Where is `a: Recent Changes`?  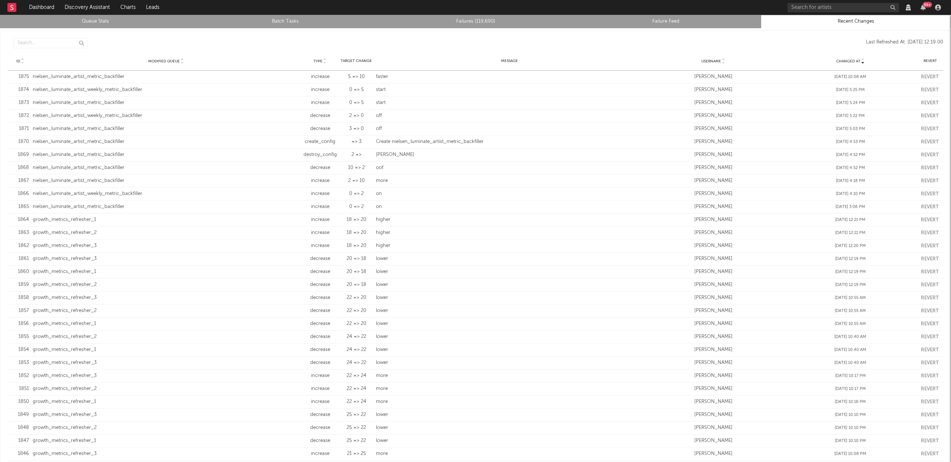
a: Recent Changes is located at coordinates (856, 22).